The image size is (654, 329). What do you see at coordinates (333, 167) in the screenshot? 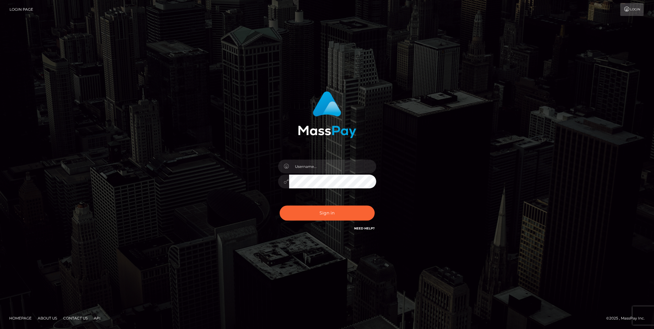
I see `input: Username...` at bounding box center [333, 167].